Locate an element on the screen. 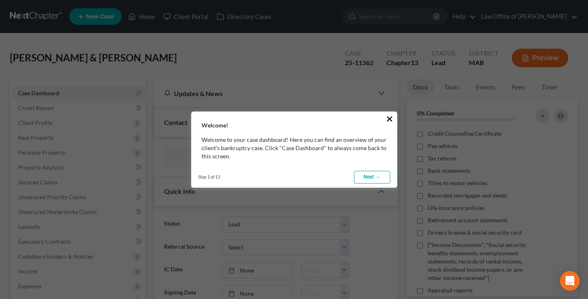 The width and height of the screenshot is (588, 299). a: Next → is located at coordinates (372, 177).